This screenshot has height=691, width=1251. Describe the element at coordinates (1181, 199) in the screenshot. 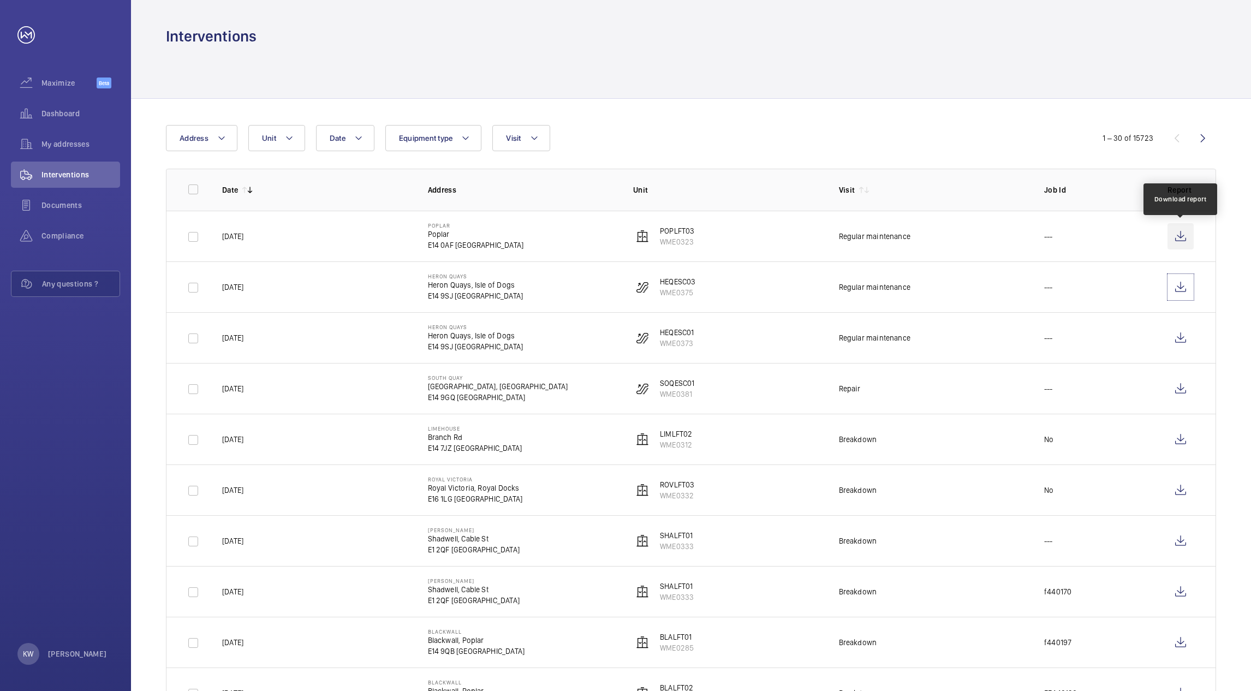

I see `div: Download report` at that location.